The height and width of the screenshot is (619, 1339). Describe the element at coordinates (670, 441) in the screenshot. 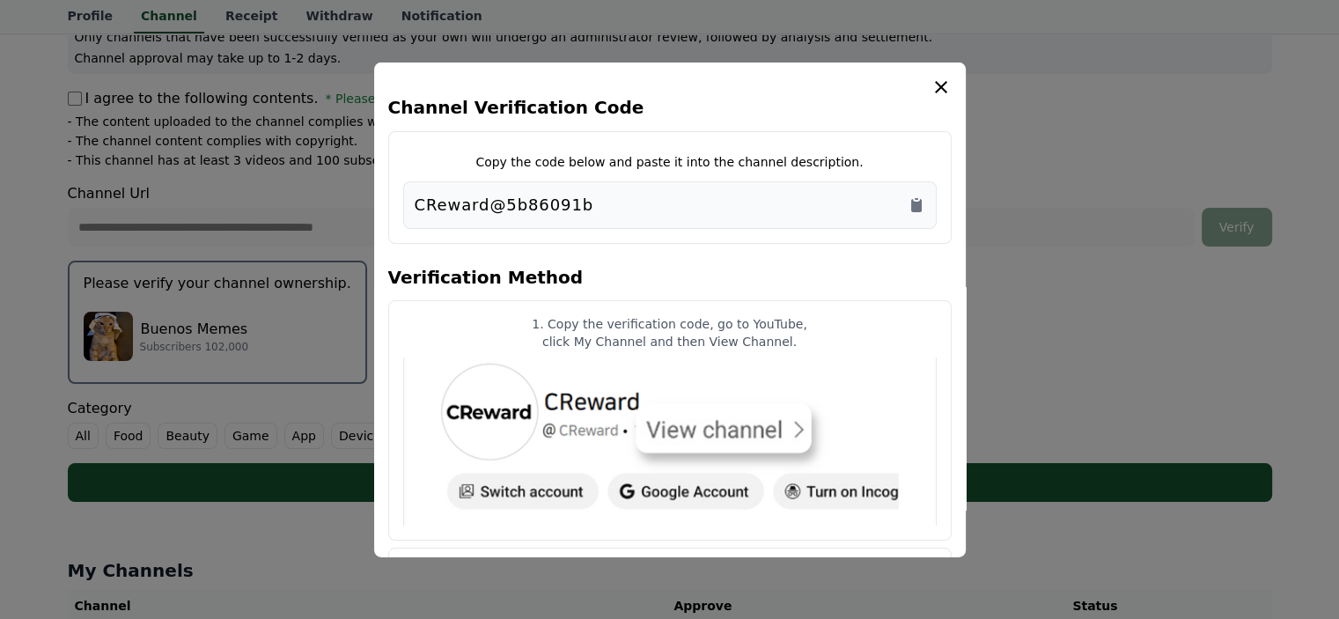

I see `img: channel-registration-guide` at that location.